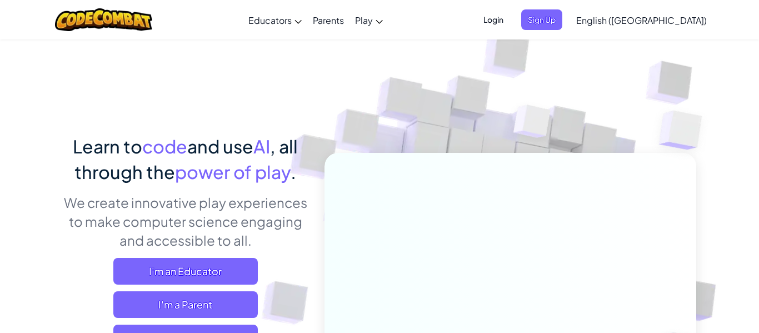 The width and height of the screenshot is (759, 333). Describe the element at coordinates (275, 20) in the screenshot. I see `a: Educators` at that location.